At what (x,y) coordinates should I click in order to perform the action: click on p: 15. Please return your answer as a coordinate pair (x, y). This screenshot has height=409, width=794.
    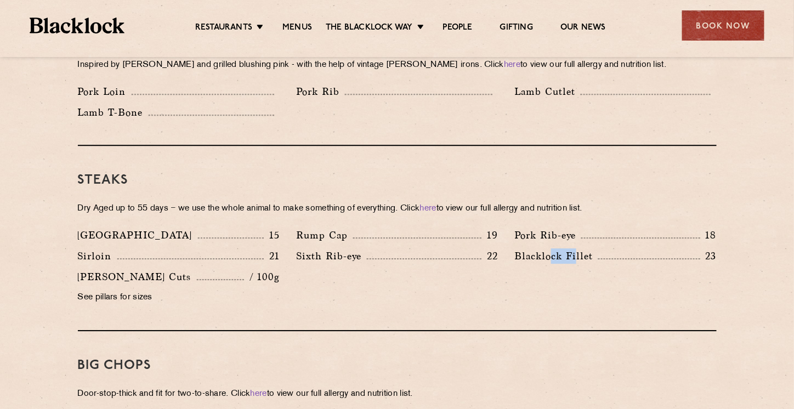
    Looking at the image, I should click on (271, 235).